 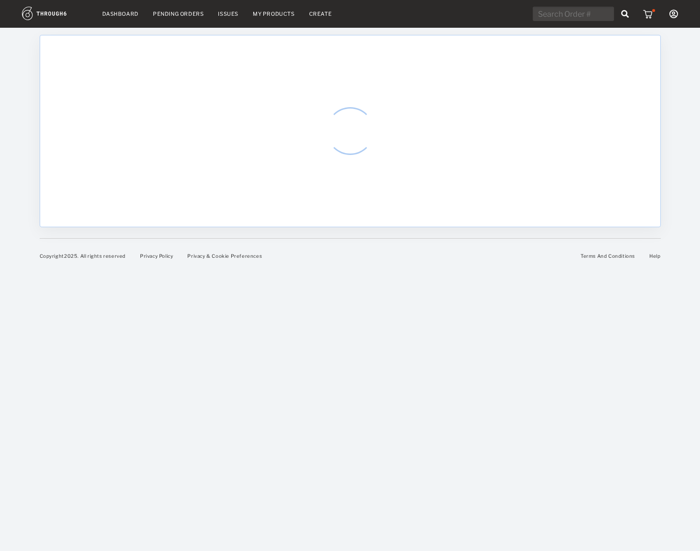 I want to click on a: My Products, so click(x=274, y=14).